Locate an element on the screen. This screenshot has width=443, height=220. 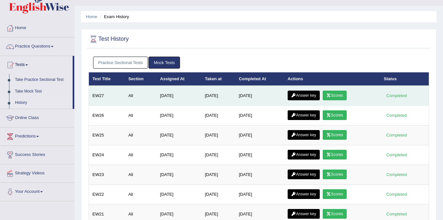
td: EW25 is located at coordinates (107, 135).